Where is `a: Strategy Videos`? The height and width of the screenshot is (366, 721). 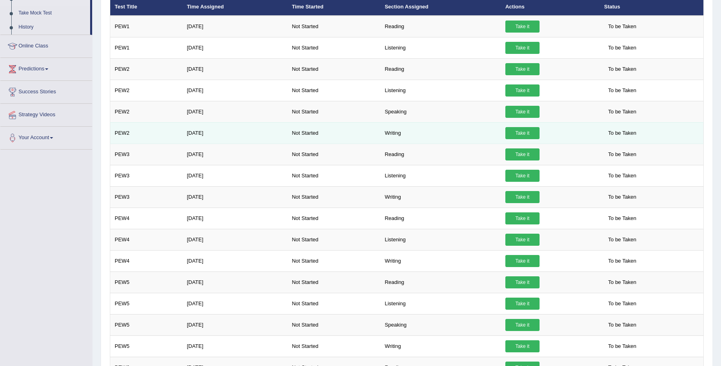 a: Strategy Videos is located at coordinates (46, 114).